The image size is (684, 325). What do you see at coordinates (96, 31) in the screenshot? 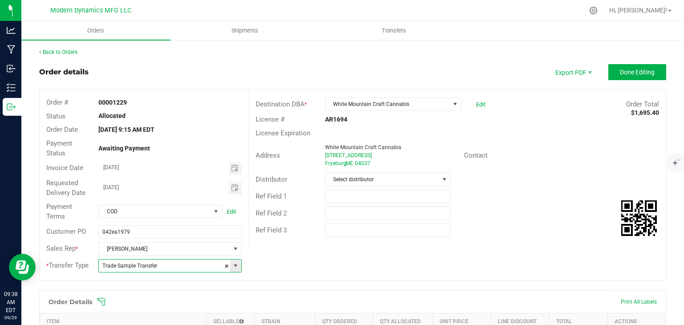
I see `a: Orders` at bounding box center [96, 31].